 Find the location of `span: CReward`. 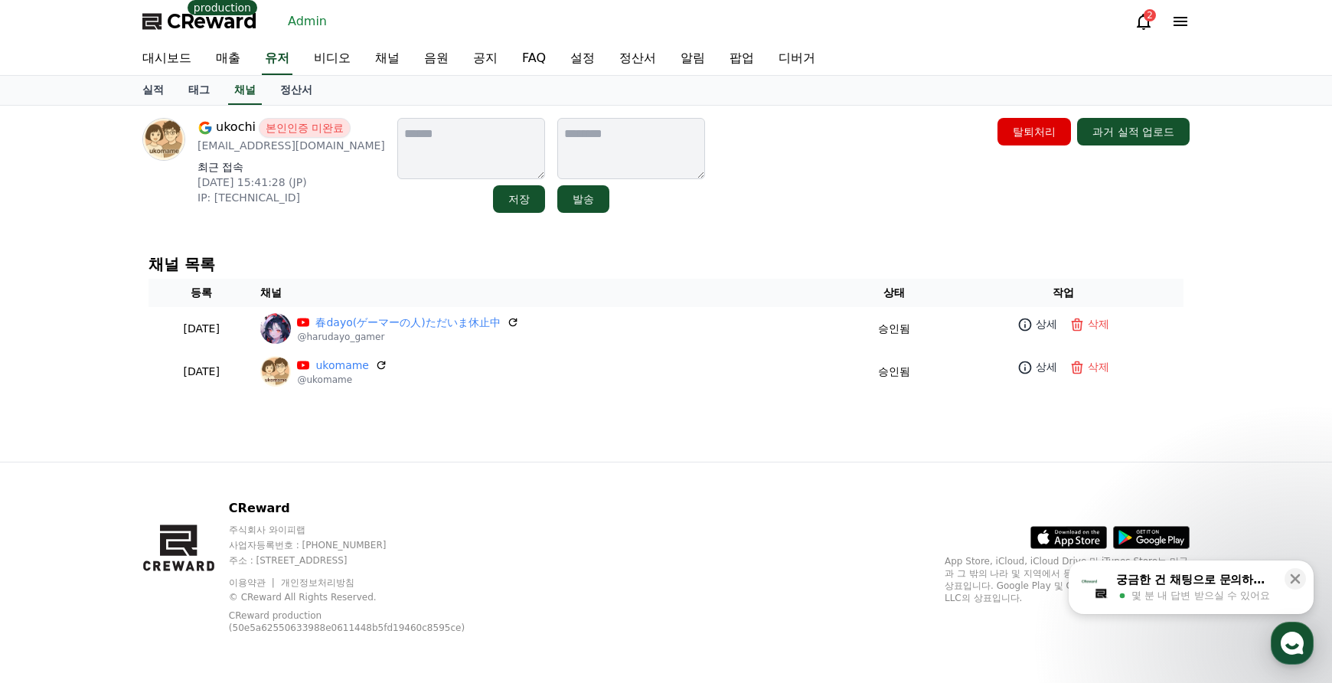

span: CReward is located at coordinates (212, 21).